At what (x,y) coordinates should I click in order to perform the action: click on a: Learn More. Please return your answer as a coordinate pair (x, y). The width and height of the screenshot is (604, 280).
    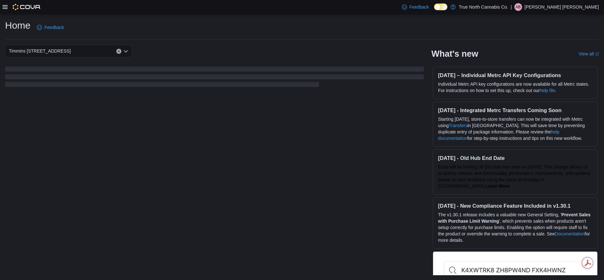
    Looking at the image, I should click on (498, 186).